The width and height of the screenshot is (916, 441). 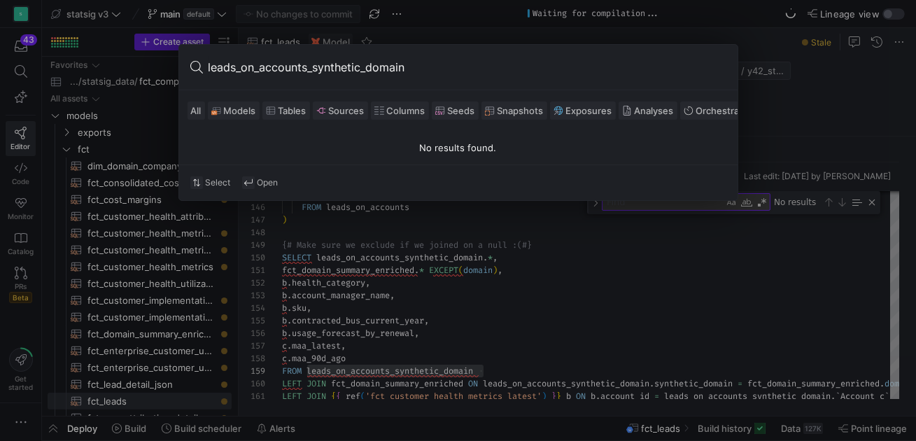 What do you see at coordinates (654, 111) in the screenshot?
I see `span: Analyses` at bounding box center [654, 111].